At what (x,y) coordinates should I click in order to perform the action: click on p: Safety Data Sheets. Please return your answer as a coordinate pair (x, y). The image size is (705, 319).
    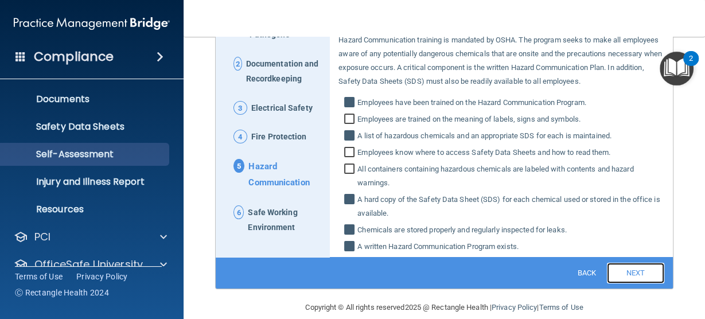
    Looking at the image, I should click on (85, 127).